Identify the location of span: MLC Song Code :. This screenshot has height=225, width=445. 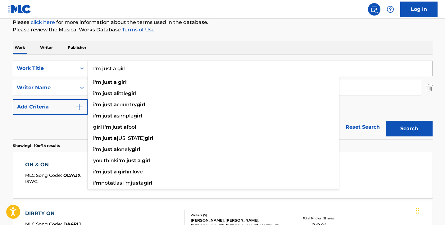
(44, 175).